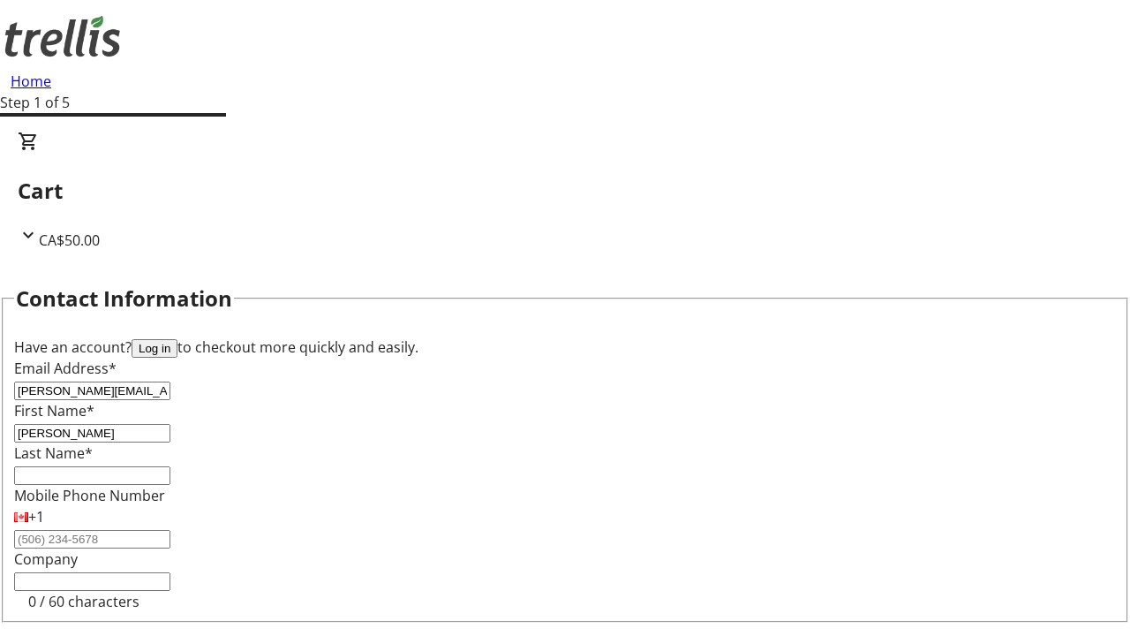 The height and width of the screenshot is (636, 1130). What do you see at coordinates (565, 191) in the screenshot?
I see `div: CartCA$50.00` at bounding box center [565, 191].